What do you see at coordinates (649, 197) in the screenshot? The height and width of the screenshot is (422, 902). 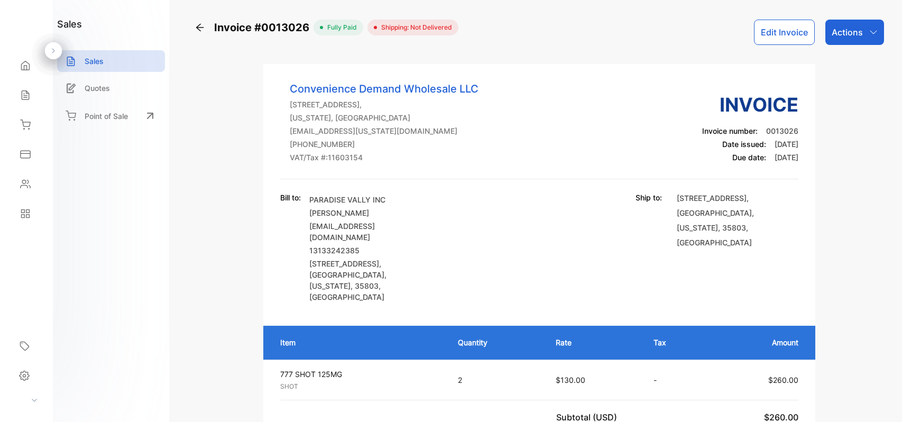 I see `p: Ship to:` at bounding box center [649, 197].